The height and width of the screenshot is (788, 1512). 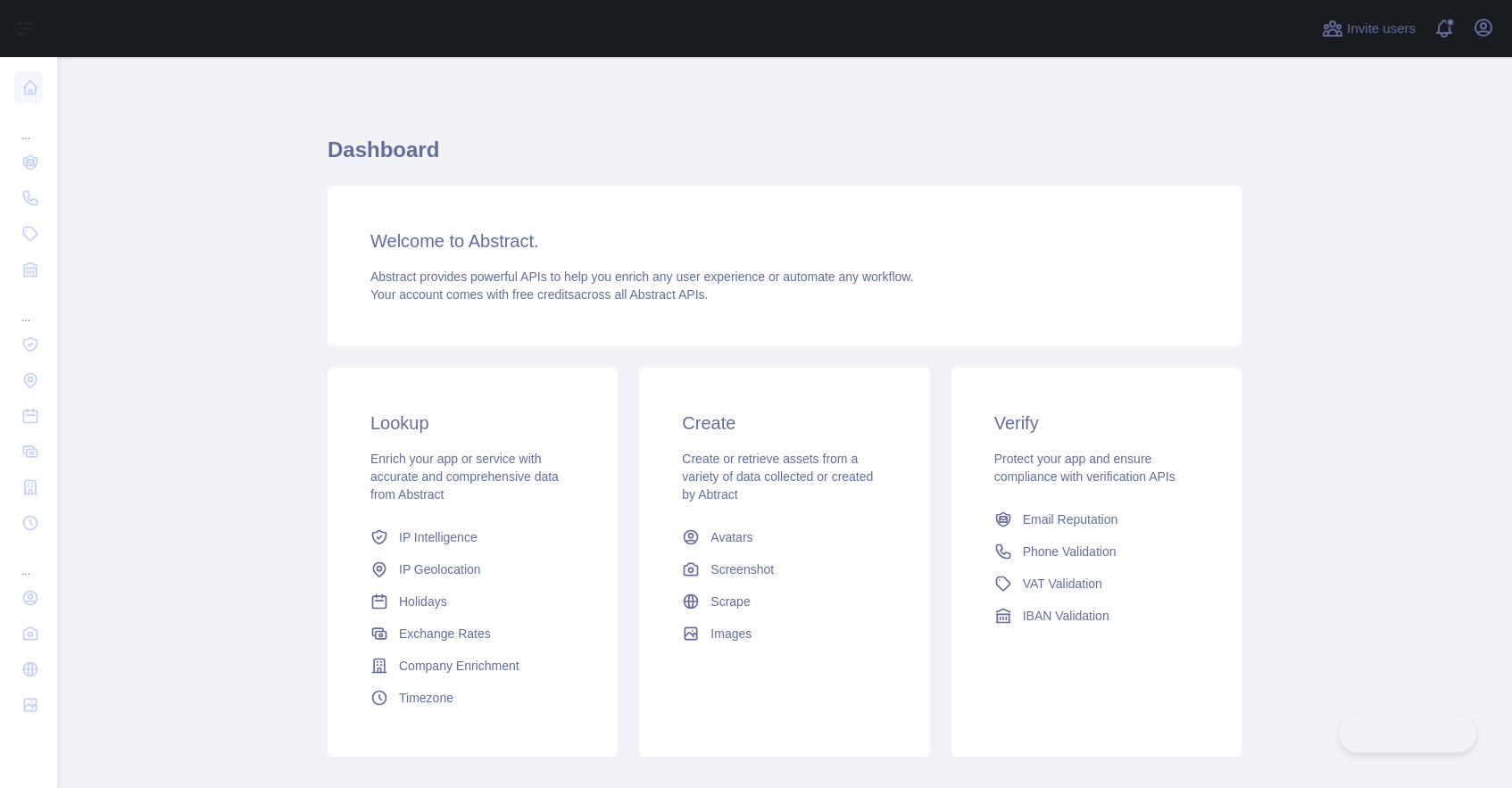 What do you see at coordinates (784, 538) in the screenshot?
I see `a: Avatars` at bounding box center [784, 538].